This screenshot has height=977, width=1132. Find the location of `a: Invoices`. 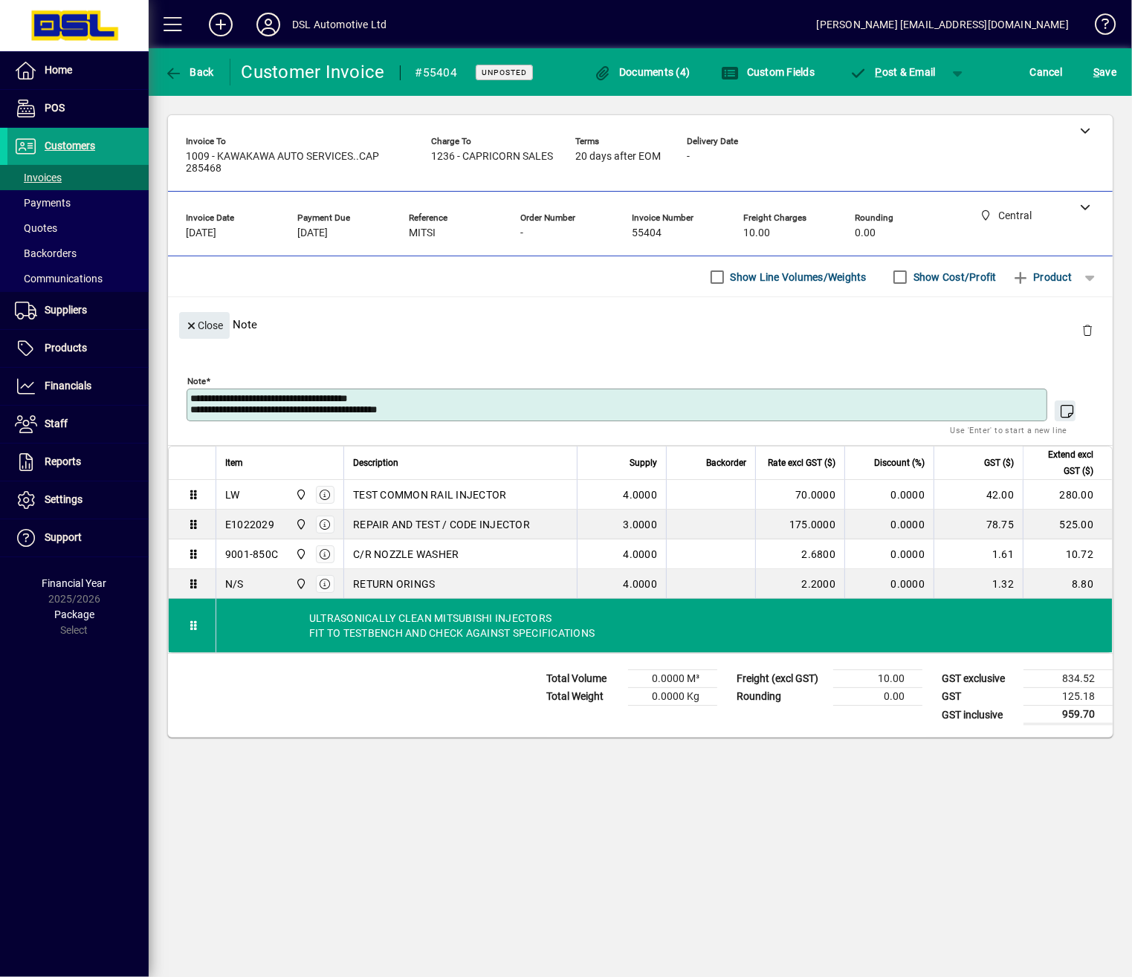

a: Invoices is located at coordinates (78, 178).